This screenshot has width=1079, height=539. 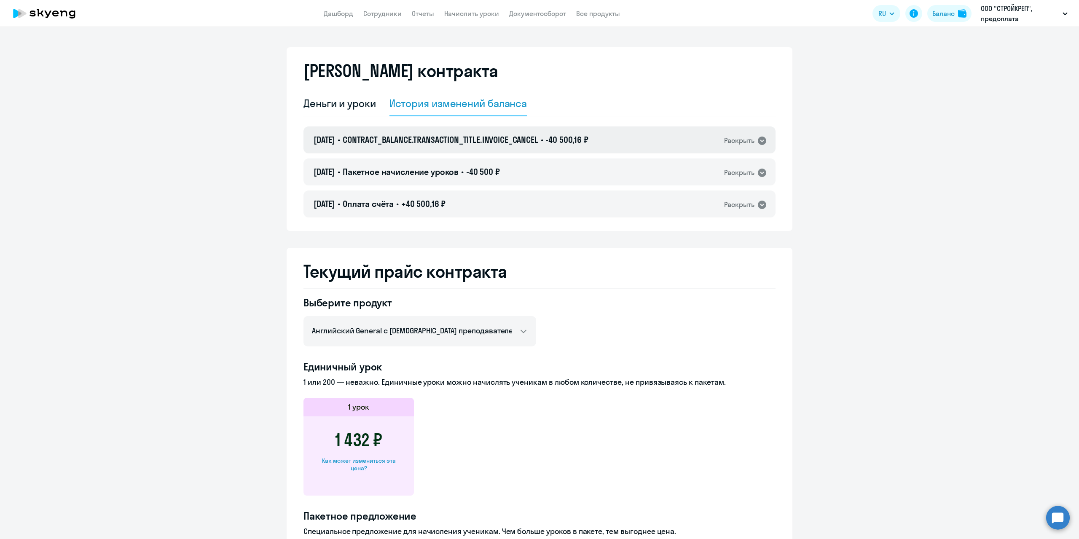 I want to click on span: Оплата счёта, so click(x=368, y=204).